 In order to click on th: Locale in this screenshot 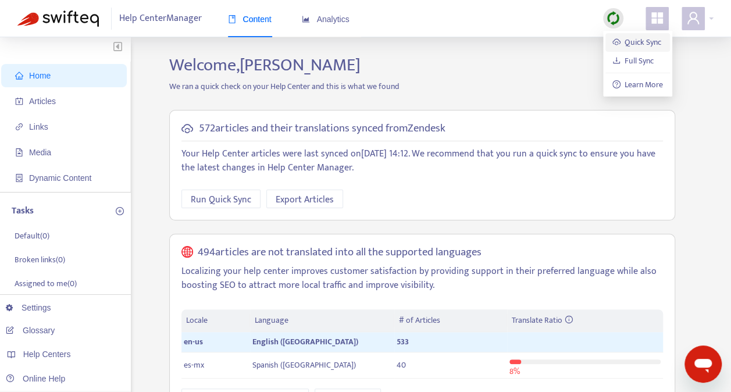, I will do `click(216, 320)`.